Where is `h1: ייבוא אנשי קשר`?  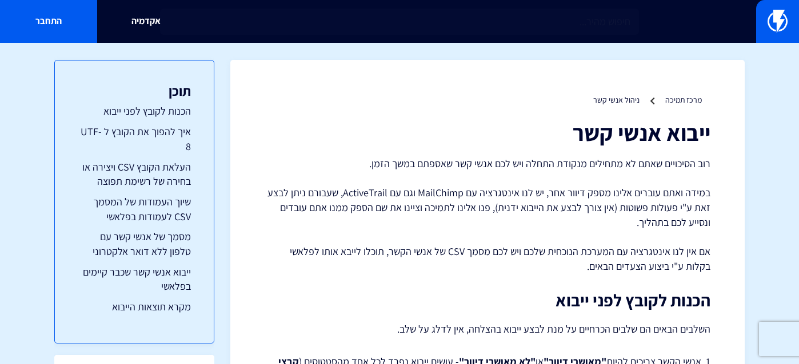 h1: ייבוא אנשי קשר is located at coordinates (487, 133).